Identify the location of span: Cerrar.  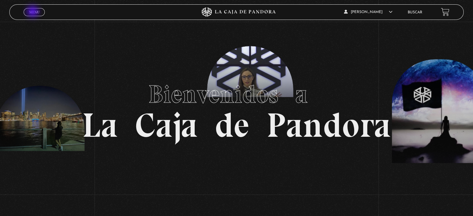
(34, 18).